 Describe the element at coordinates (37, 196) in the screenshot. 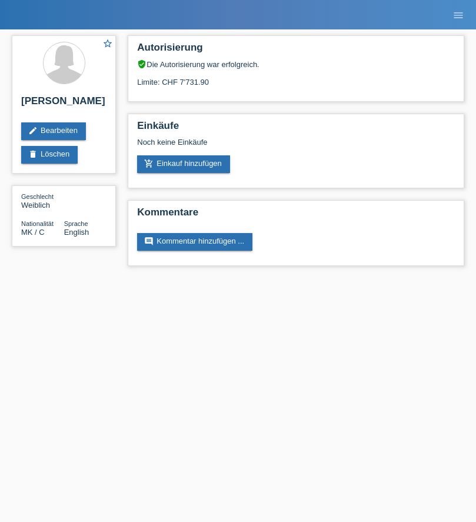

I see `span: Geschlecht` at that location.